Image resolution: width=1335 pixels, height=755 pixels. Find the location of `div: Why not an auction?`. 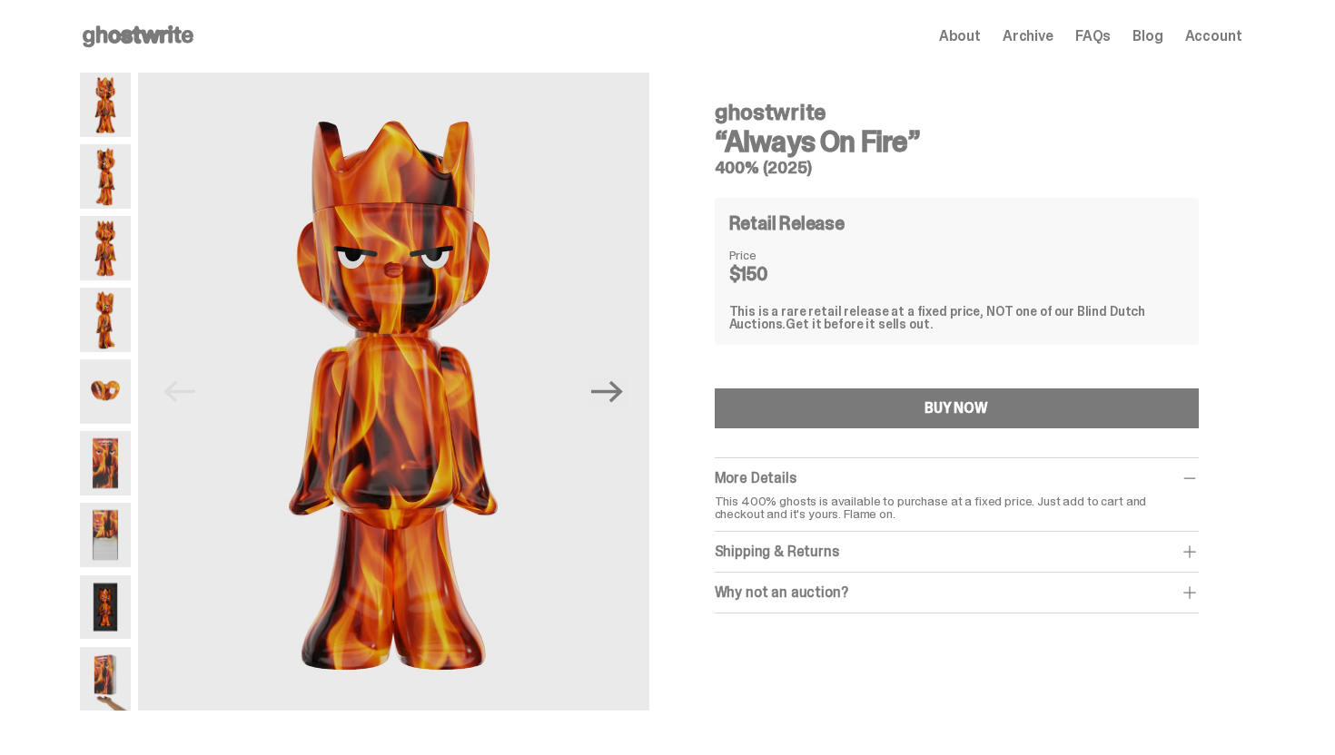

div: Why not an auction? is located at coordinates (956, 593).